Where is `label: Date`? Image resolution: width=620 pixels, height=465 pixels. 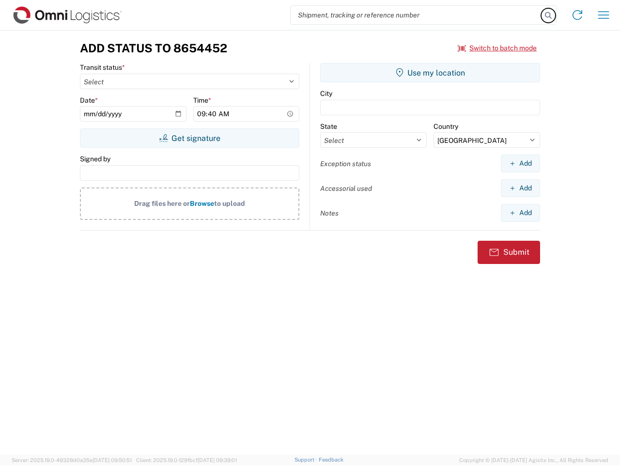 label: Date is located at coordinates (89, 100).